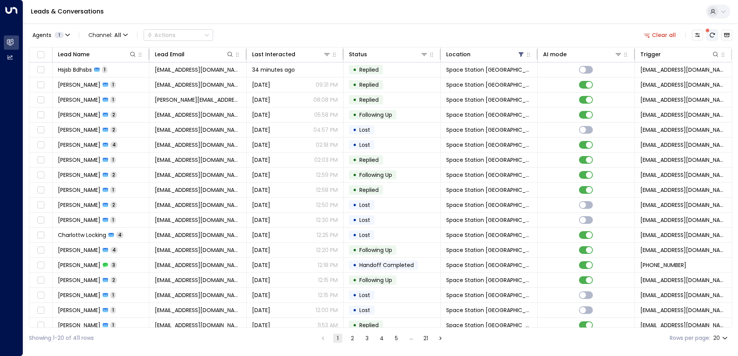  I want to click on button: page 1, so click(338, 339).